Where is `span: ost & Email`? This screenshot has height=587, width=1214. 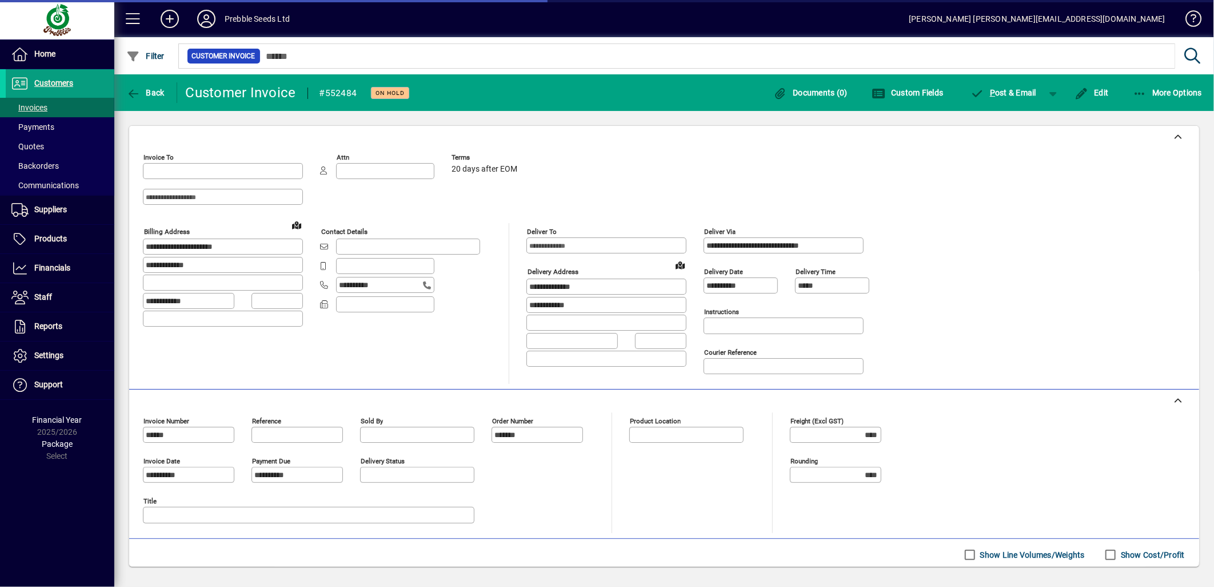 span: ost & Email is located at coordinates (1004, 93).